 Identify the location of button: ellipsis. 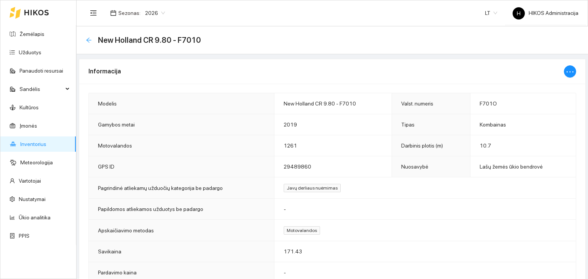
(570, 72).